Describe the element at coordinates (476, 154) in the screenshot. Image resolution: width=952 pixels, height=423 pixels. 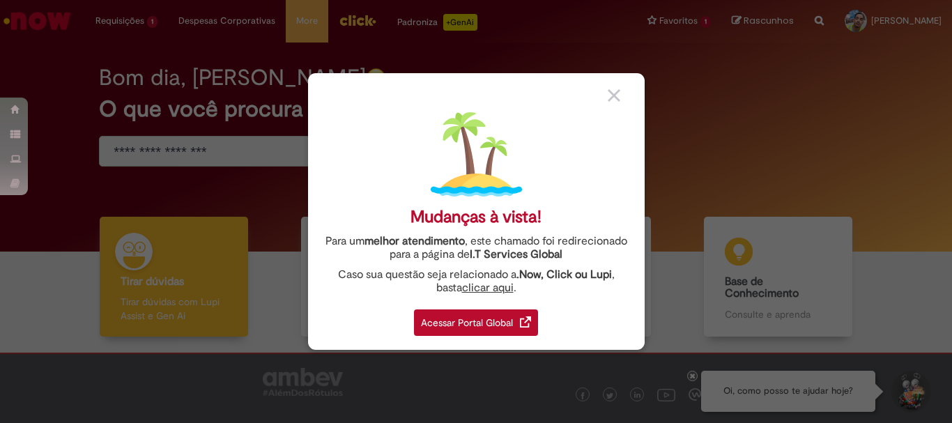
I see `img: island.png` at that location.